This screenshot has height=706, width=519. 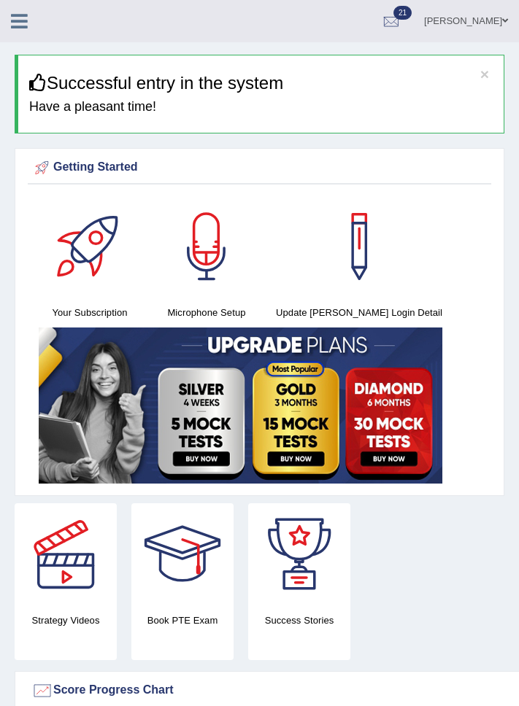 I want to click on div: Getting Started, so click(x=259, y=168).